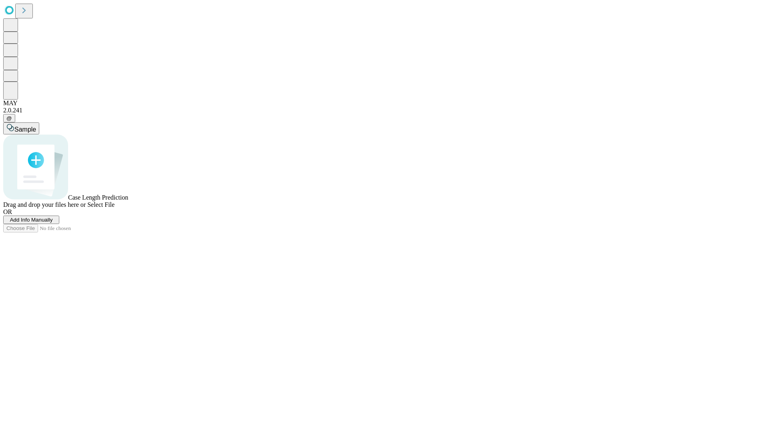 This screenshot has height=432, width=769. I want to click on button: Sample, so click(21, 129).